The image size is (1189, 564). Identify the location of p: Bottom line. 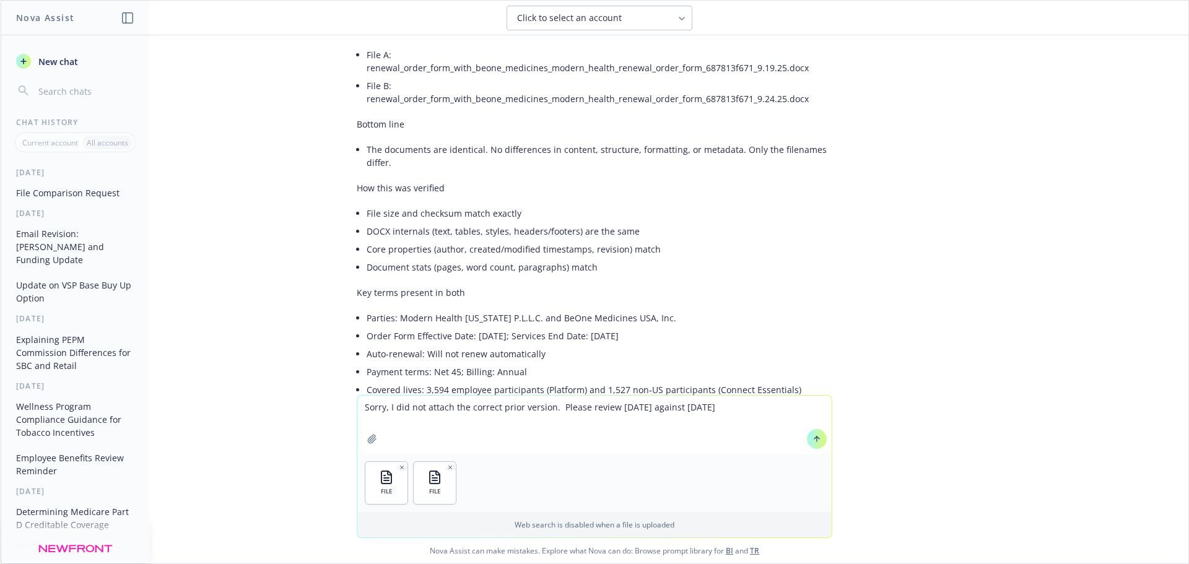
(594, 124).